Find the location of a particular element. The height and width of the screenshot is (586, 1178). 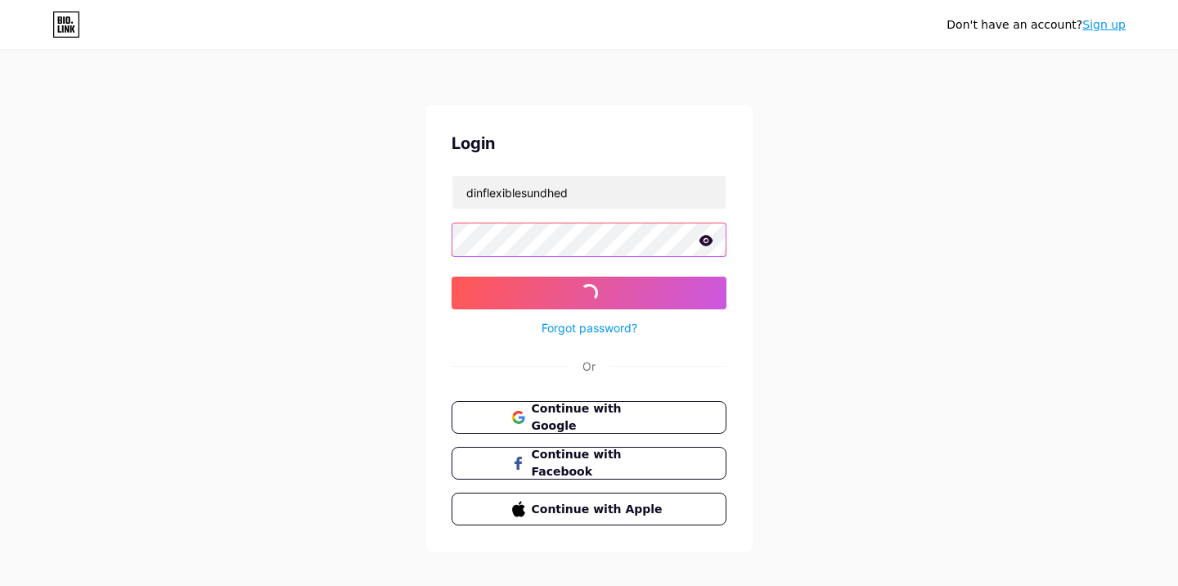

button: Continue with Facebook is located at coordinates (589, 463).